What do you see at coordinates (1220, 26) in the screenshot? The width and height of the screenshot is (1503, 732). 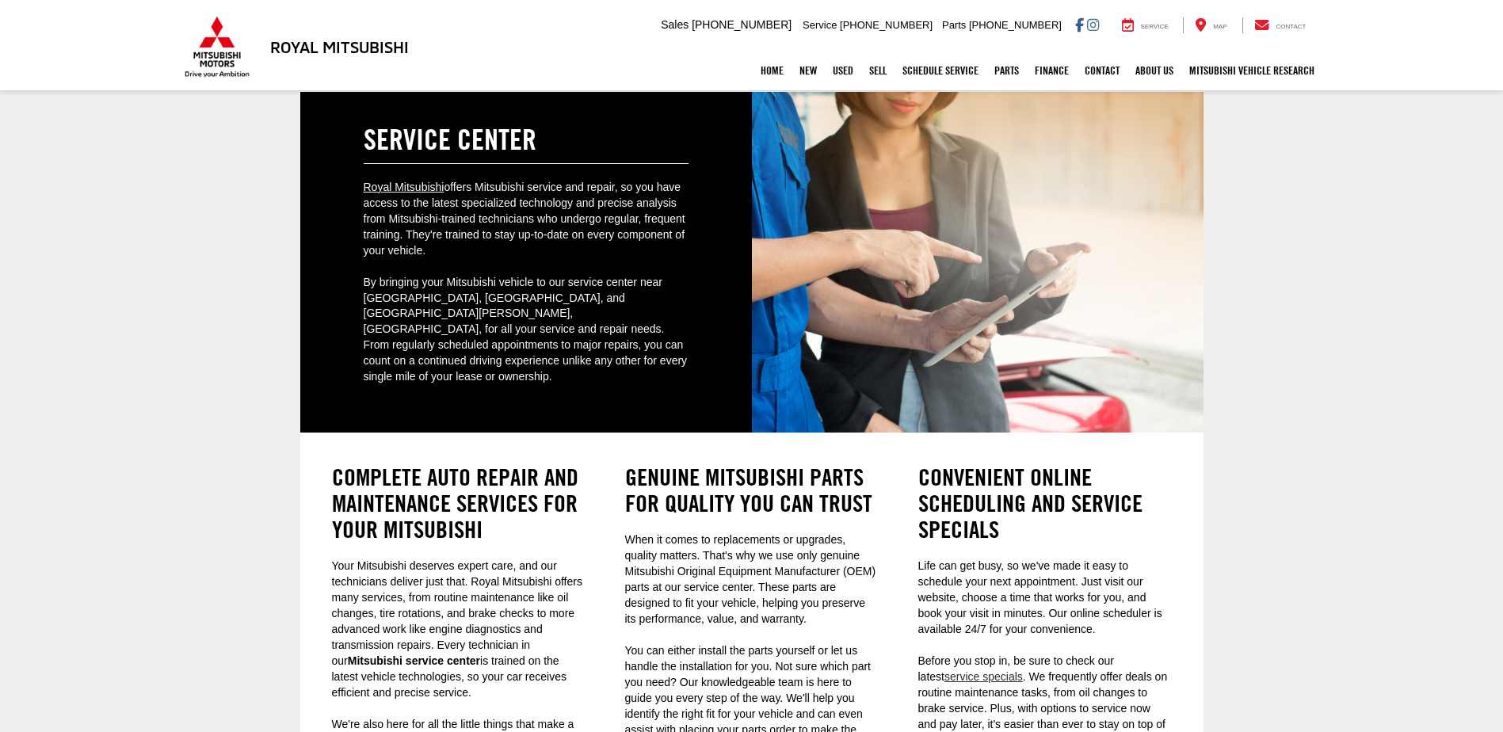 I see `span: Map` at bounding box center [1220, 26].